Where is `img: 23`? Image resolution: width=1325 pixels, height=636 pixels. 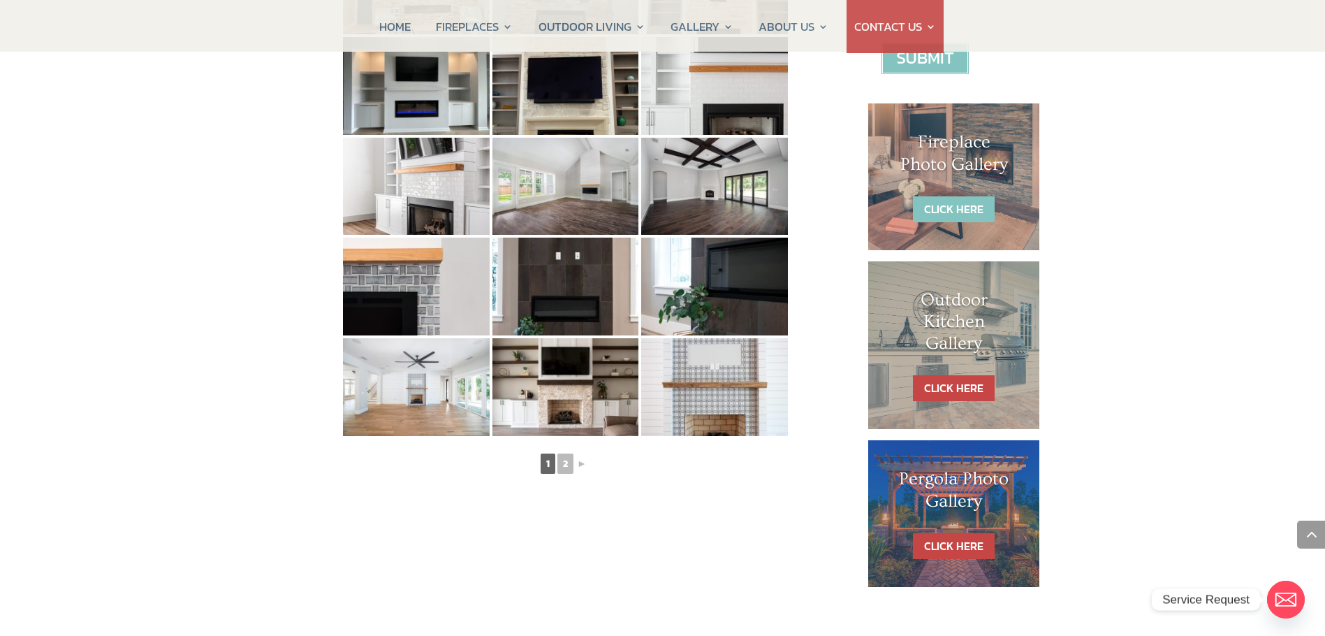
img: 23 is located at coordinates (566, 387).